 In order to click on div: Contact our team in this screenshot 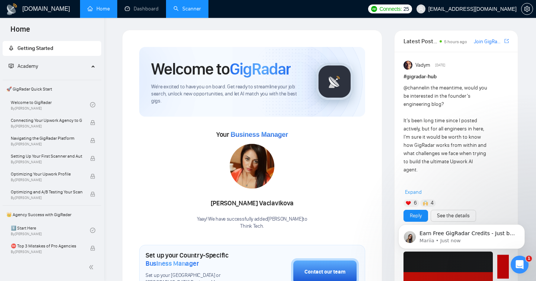, I will do `click(325, 272)`.